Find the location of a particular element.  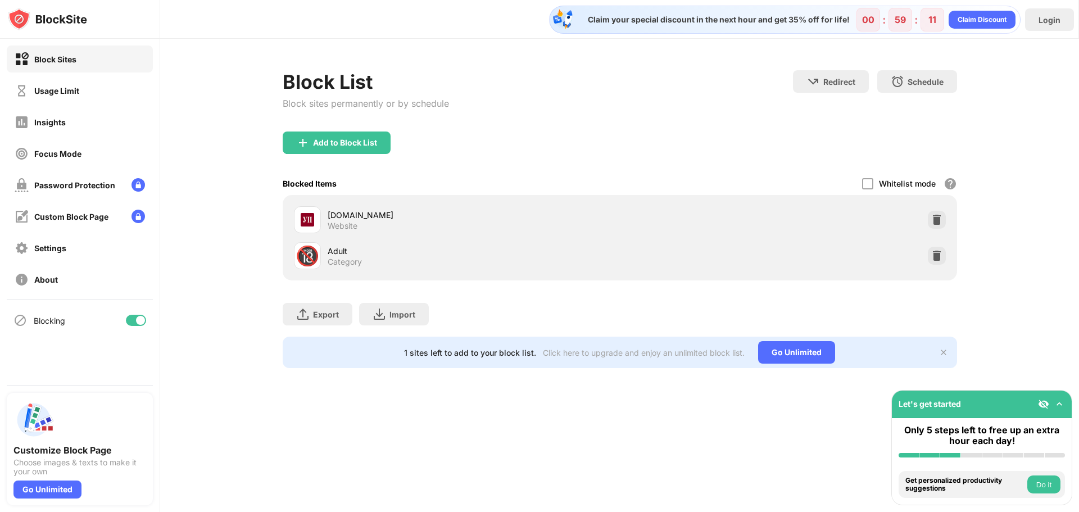

img: insights-off.svg is located at coordinates (21, 122).